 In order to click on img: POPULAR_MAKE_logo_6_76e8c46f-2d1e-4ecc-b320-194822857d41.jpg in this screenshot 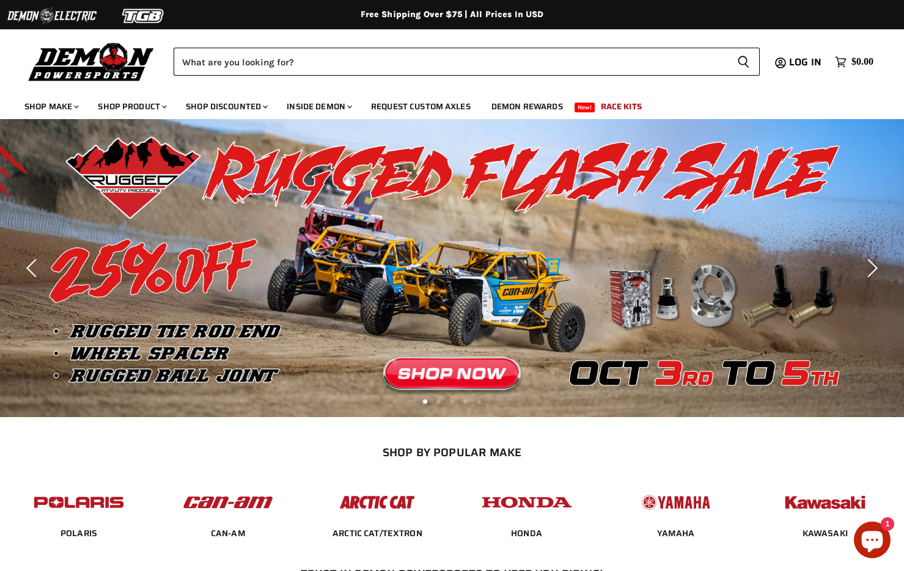, I will do `click(825, 502)`.